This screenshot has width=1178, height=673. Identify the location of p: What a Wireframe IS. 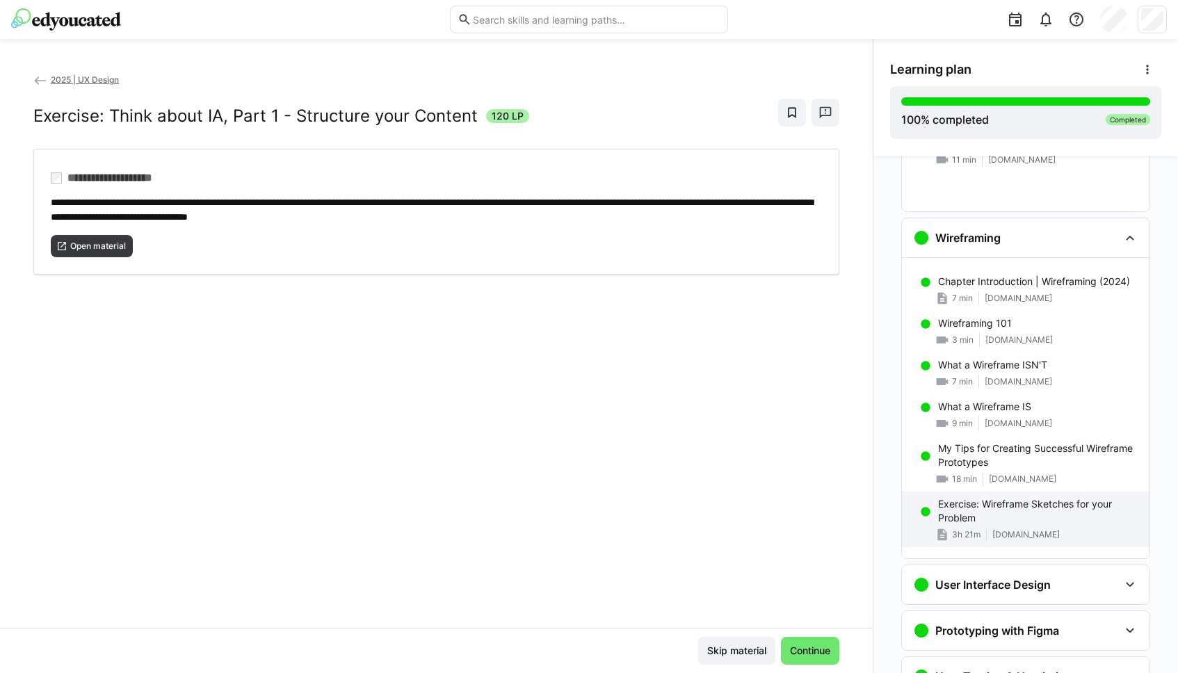
(985, 407).